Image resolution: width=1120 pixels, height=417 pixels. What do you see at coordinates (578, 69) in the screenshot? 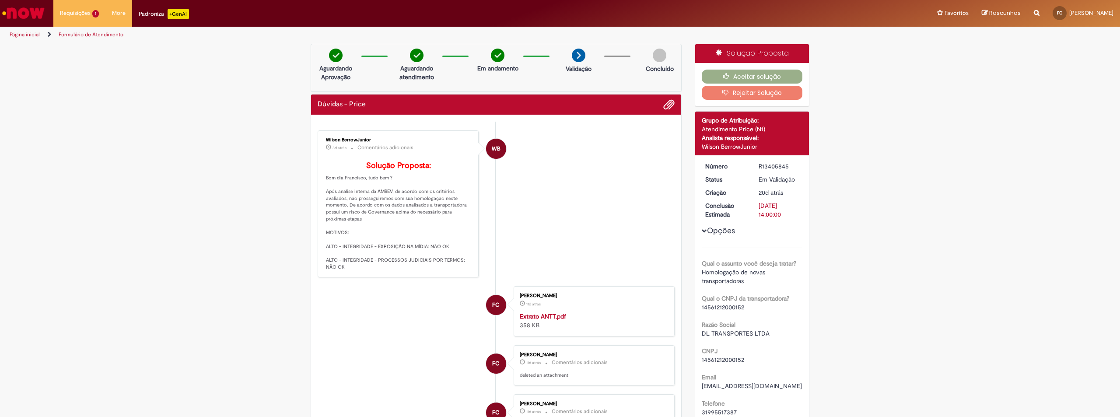
I see `p: Validação` at bounding box center [578, 69].